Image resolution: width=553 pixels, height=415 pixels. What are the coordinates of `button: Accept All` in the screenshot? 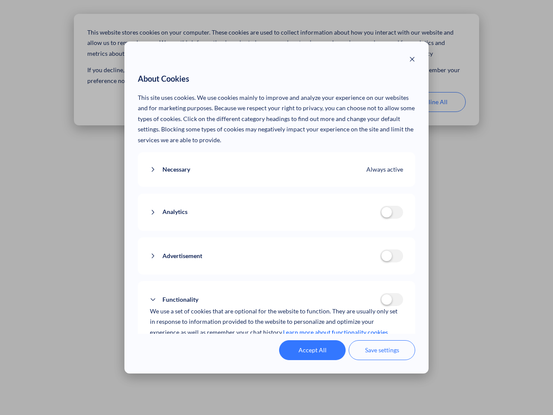 It's located at (313, 350).